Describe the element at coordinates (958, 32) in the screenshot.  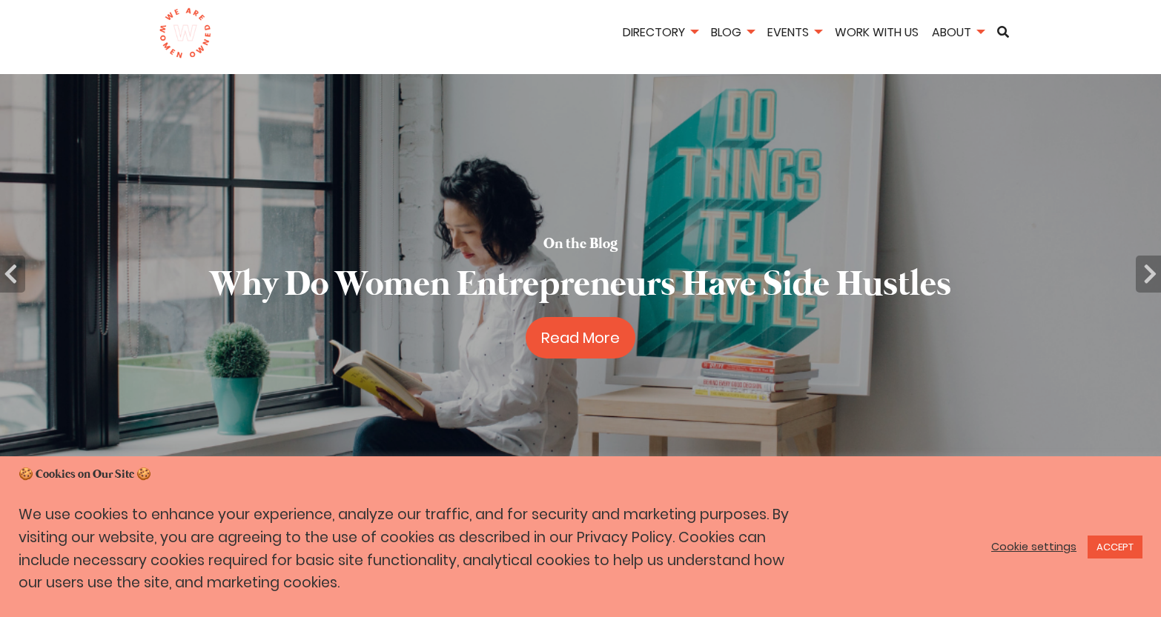
I see `a: About` at that location.